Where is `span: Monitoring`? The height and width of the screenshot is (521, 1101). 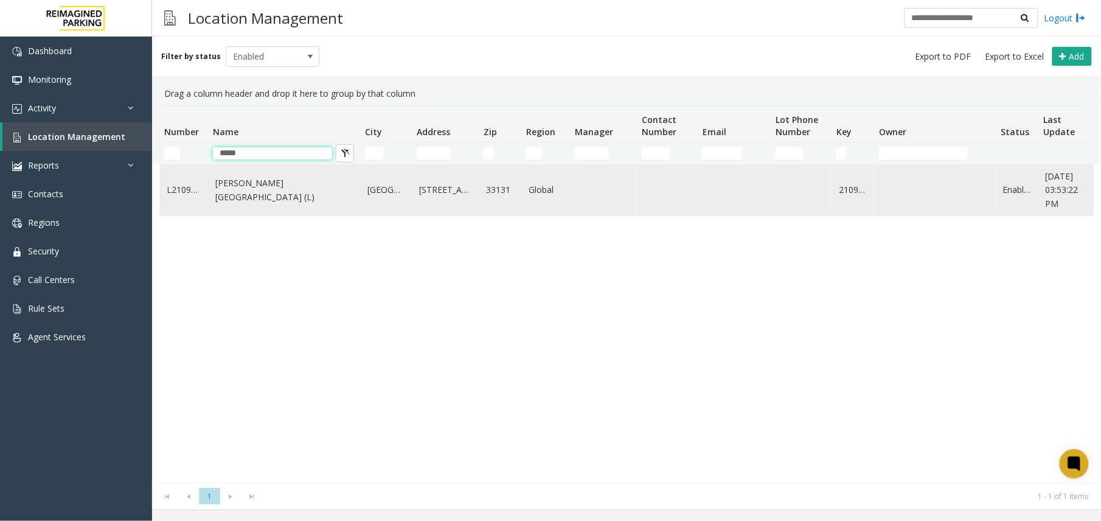
span: Monitoring is located at coordinates (49, 79).